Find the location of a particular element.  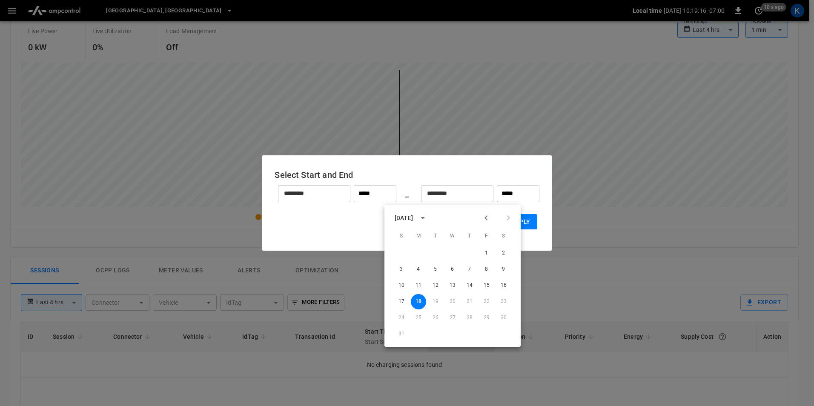

span: Friday is located at coordinates (486, 236).